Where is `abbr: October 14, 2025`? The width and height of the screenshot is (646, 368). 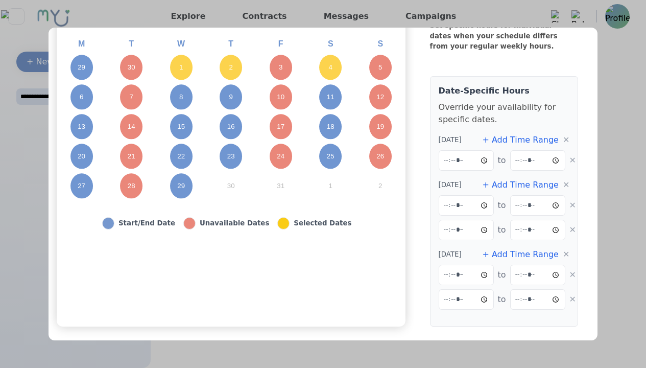 abbr: October 14, 2025 is located at coordinates (131, 127).